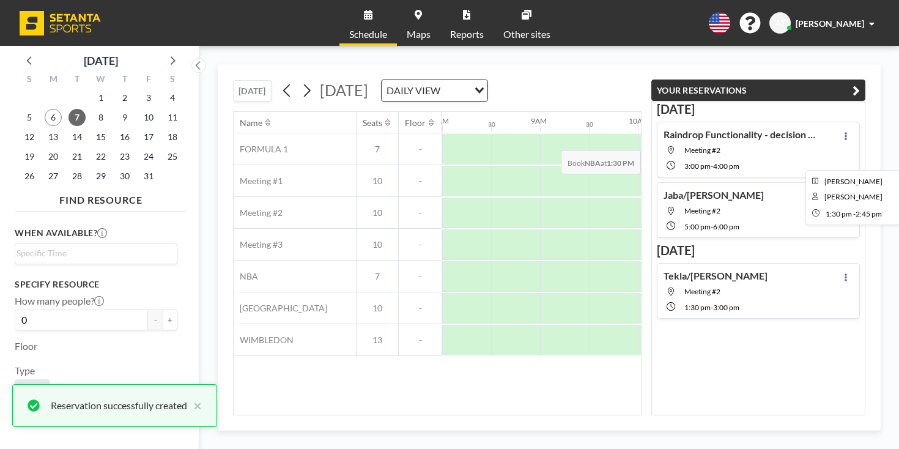 The width and height of the screenshot is (899, 449). What do you see at coordinates (29, 117) in the screenshot?
I see `span: Sunday, October 5, 2025` at bounding box center [29, 117].